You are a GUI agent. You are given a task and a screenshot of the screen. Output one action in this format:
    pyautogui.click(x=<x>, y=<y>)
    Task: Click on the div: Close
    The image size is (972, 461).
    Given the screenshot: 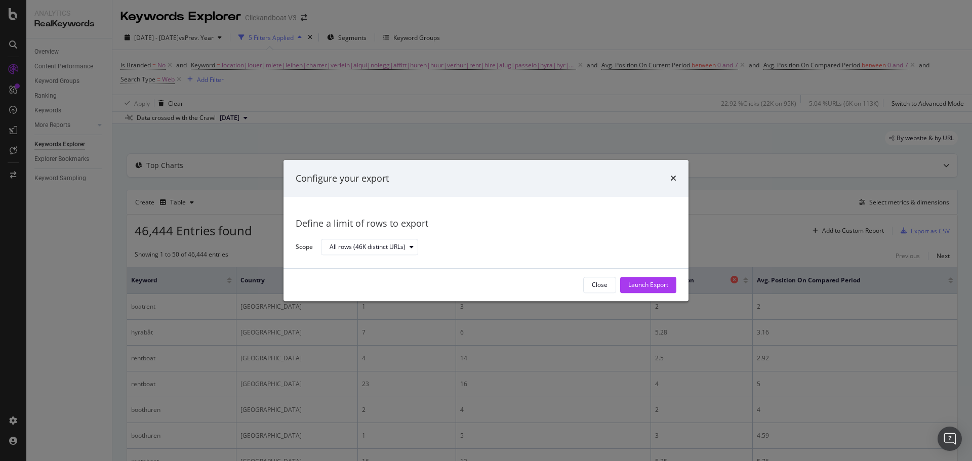 What is the action you would take?
    pyautogui.click(x=599, y=285)
    